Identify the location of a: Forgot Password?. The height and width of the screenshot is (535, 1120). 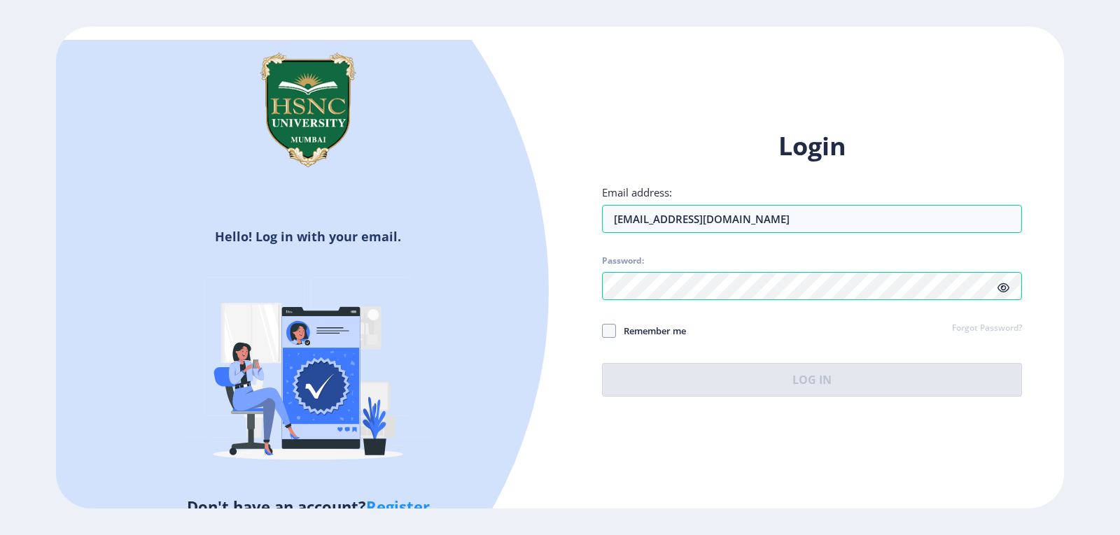
(987, 329).